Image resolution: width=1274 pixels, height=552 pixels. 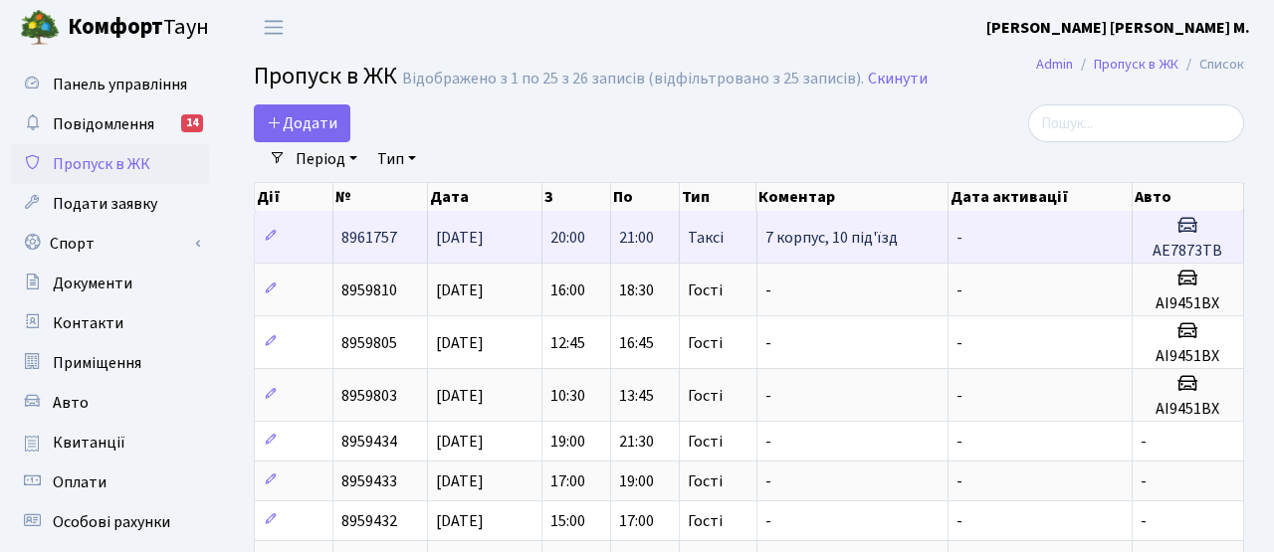 I want to click on span: Оплати, so click(x=80, y=483).